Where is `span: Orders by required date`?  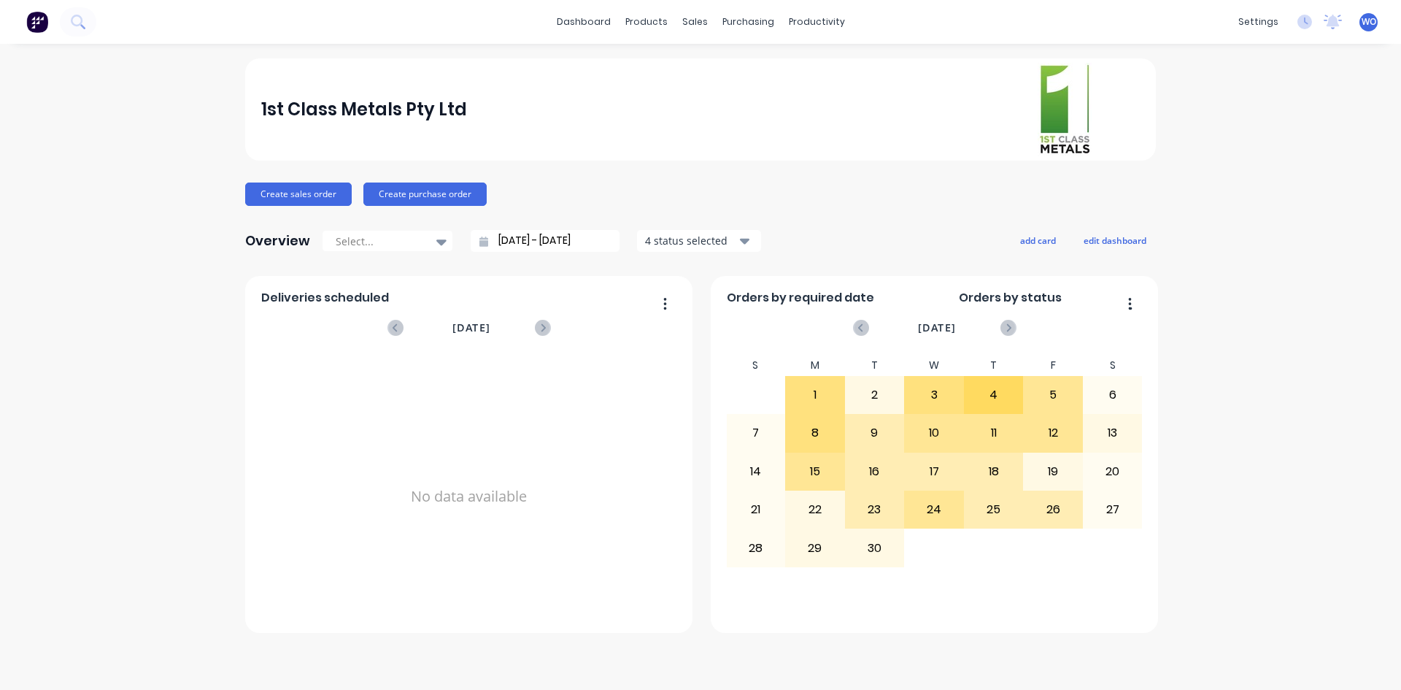
span: Orders by required date is located at coordinates (801, 298).